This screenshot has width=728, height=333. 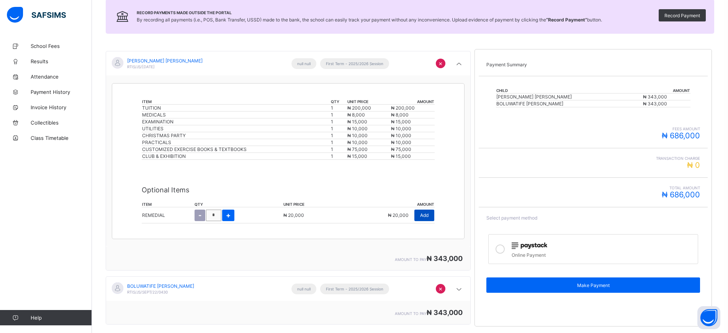 I want to click on th: Amount, so click(x=666, y=90).